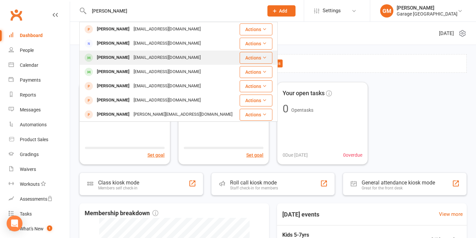  What do you see at coordinates (16, 15) in the screenshot?
I see `a: Clubworx` at bounding box center [16, 15].